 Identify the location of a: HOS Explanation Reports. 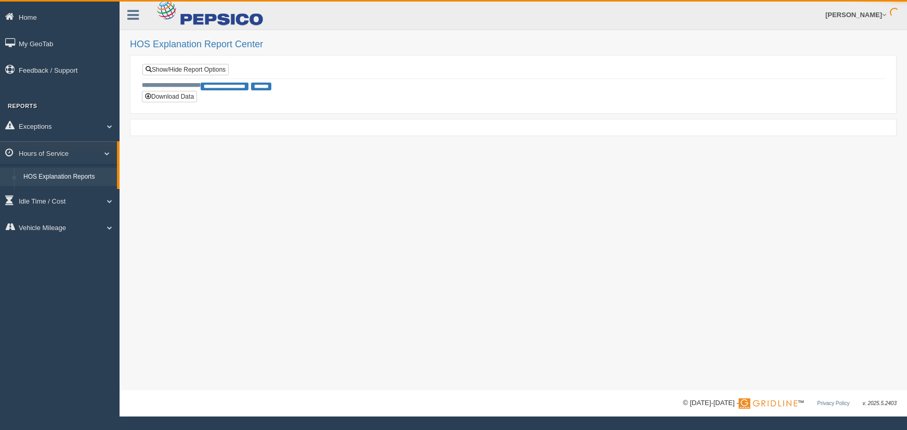
(68, 177).